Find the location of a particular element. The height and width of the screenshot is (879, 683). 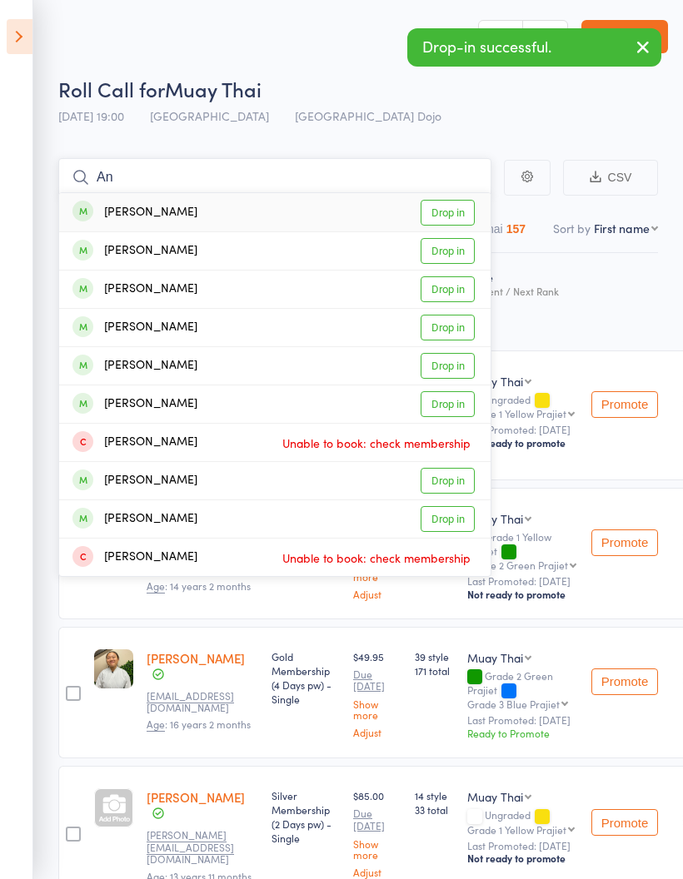

span: 171 total is located at coordinates (434, 670).